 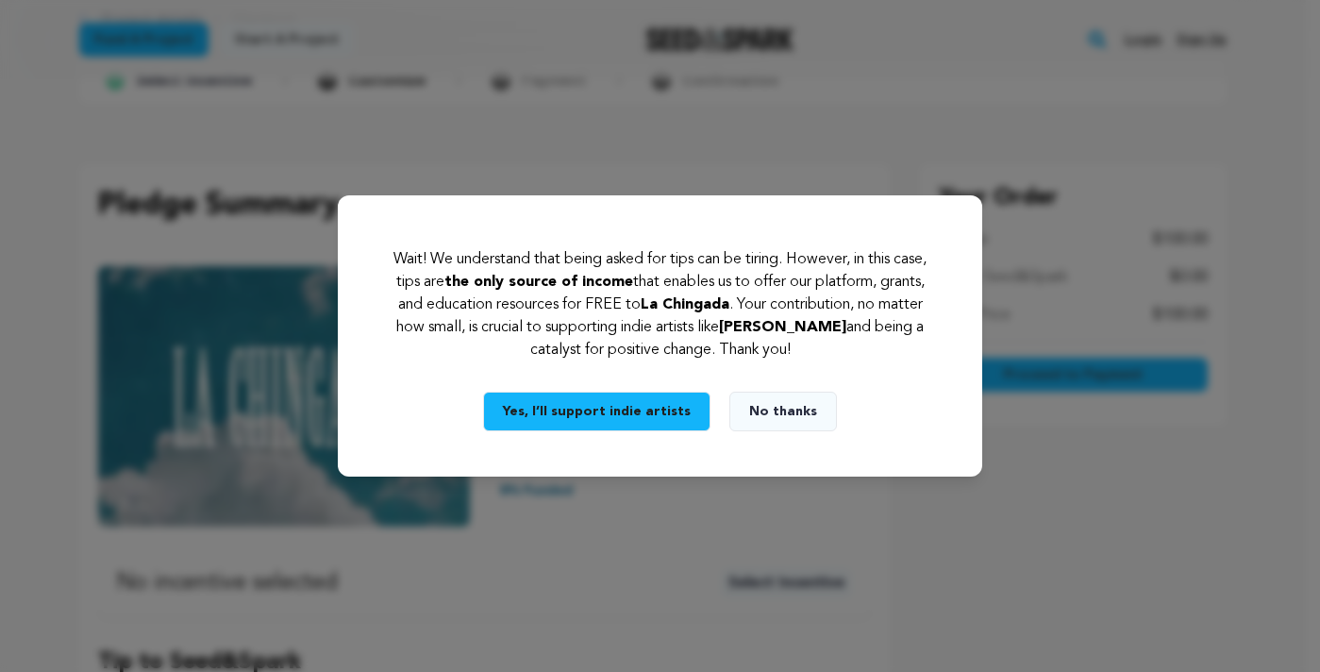 What do you see at coordinates (783, 411) in the screenshot?
I see `button: No thanks` at bounding box center [783, 411].